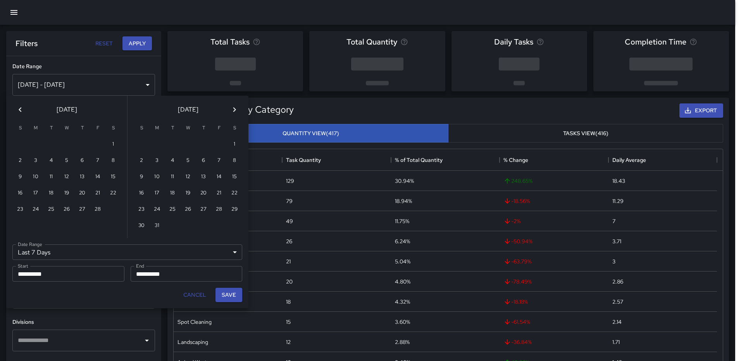 The height and width of the screenshot is (361, 741). Describe the element at coordinates (23, 266) in the screenshot. I see `label: Start` at that location.